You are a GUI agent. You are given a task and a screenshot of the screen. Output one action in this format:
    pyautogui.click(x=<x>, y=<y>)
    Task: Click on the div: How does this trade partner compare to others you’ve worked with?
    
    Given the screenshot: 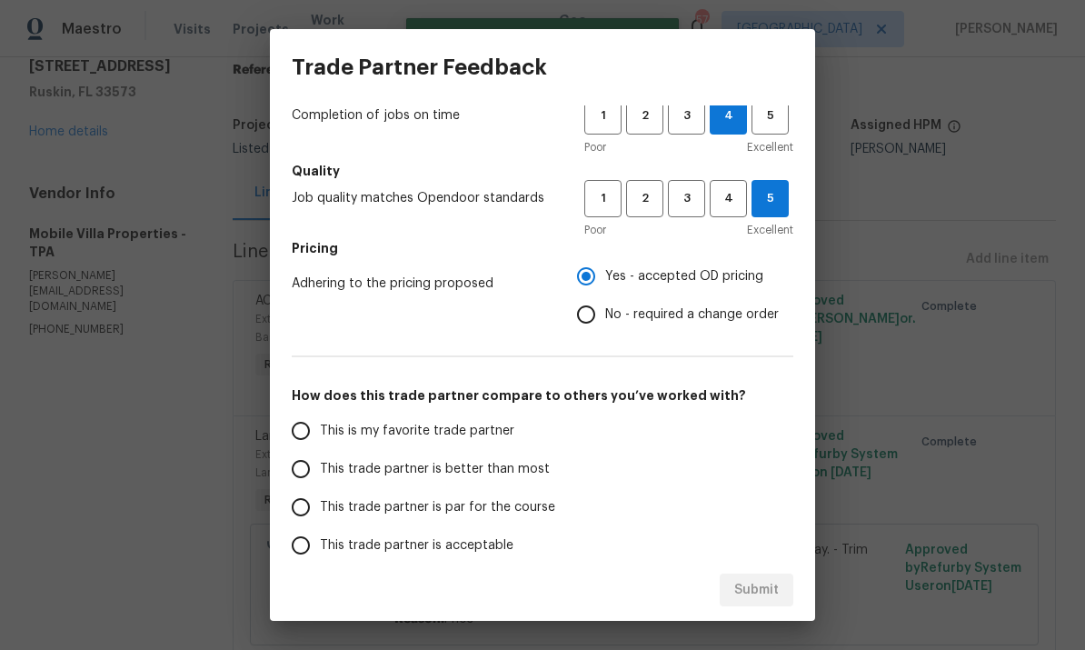 What is the action you would take?
    pyautogui.click(x=543, y=507)
    